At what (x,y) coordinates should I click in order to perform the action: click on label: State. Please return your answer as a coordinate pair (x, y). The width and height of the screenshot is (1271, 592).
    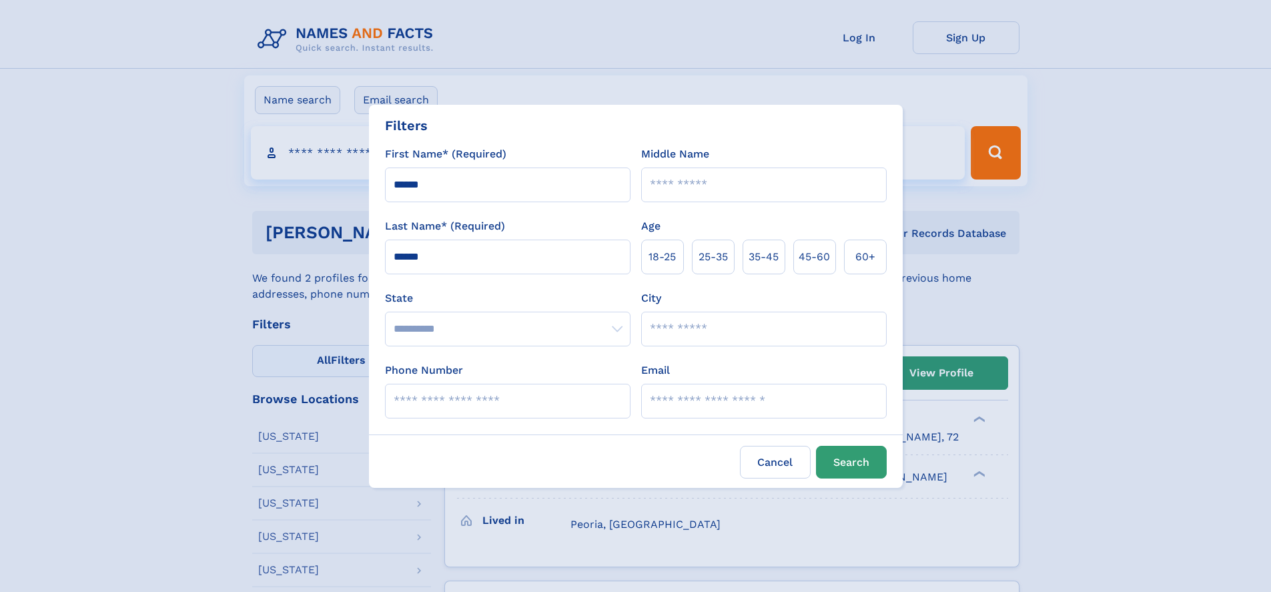
    Looking at the image, I should click on (508, 298).